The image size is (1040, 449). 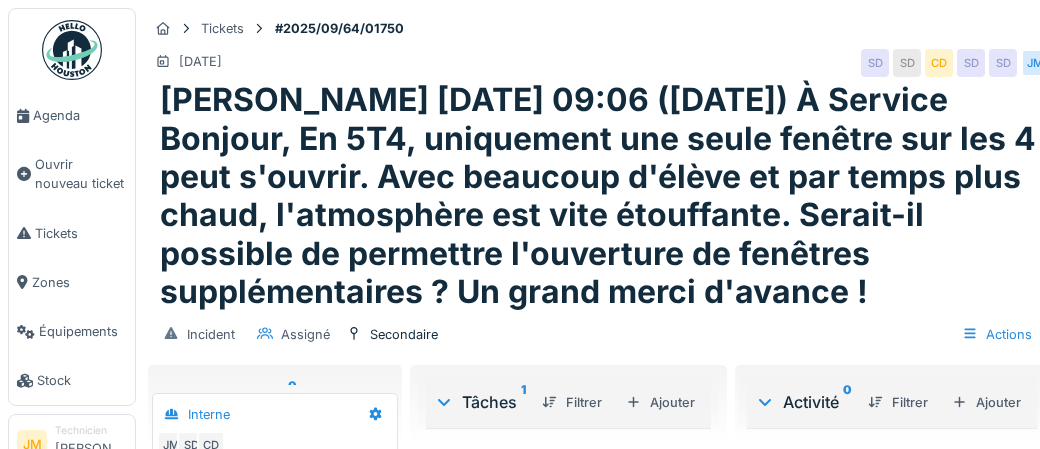 What do you see at coordinates (72, 115) in the screenshot?
I see `a: Agenda` at bounding box center [72, 115].